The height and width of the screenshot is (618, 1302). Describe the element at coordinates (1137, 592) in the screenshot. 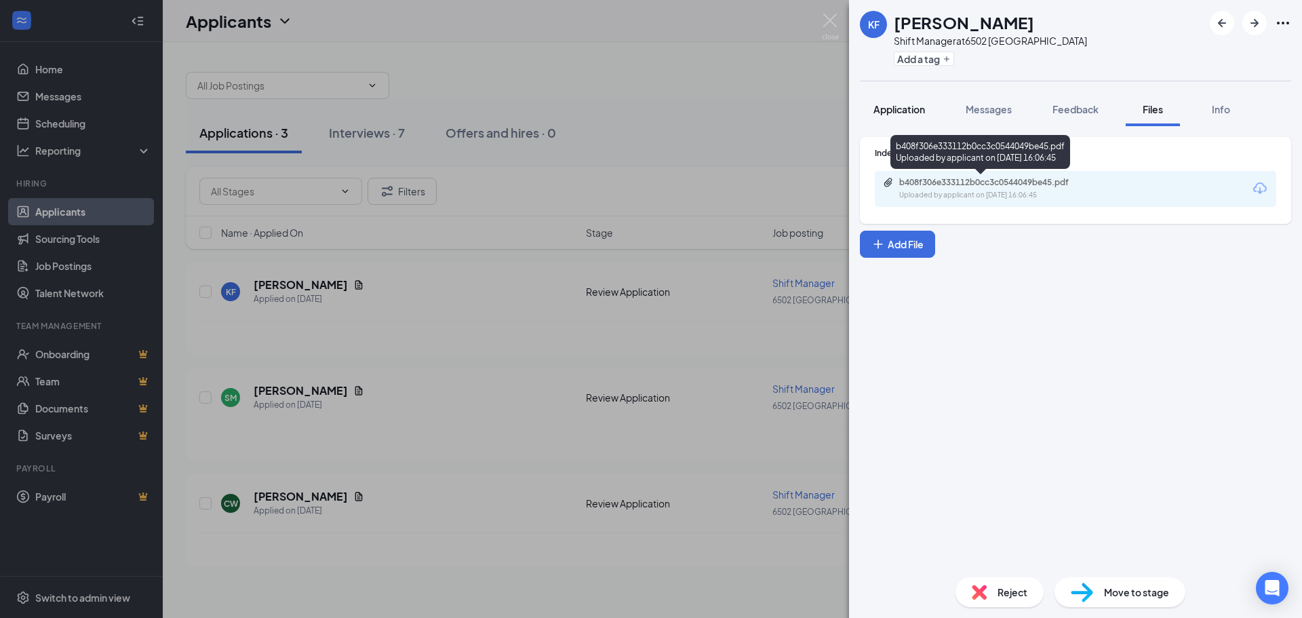

I see `span: Move to stage` at that location.